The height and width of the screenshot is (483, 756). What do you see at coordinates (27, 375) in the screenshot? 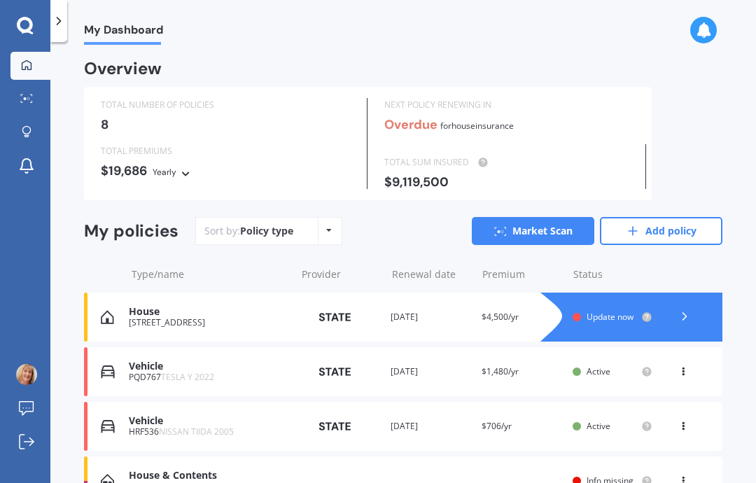
I see `img: picture` at bounding box center [27, 375].